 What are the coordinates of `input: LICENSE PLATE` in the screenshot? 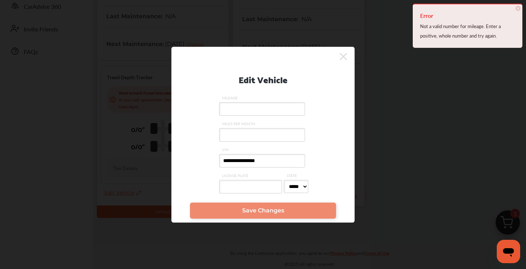 It's located at (250, 186).